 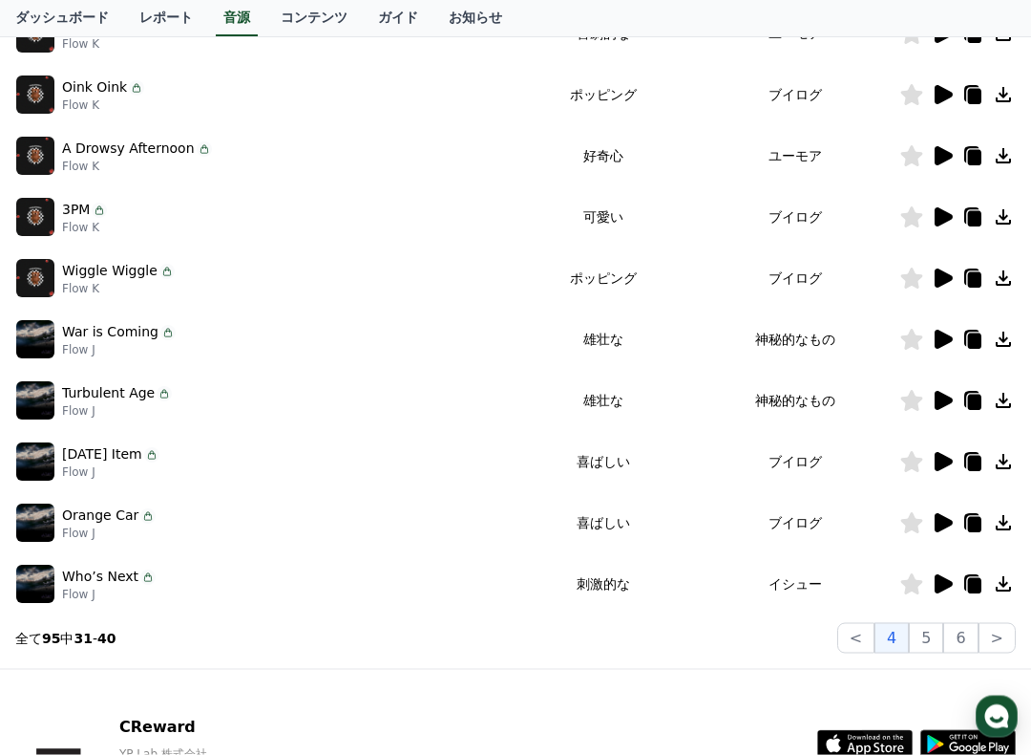 What do you see at coordinates (82, 638) in the screenshot?
I see `strong: 31` at bounding box center [82, 638].